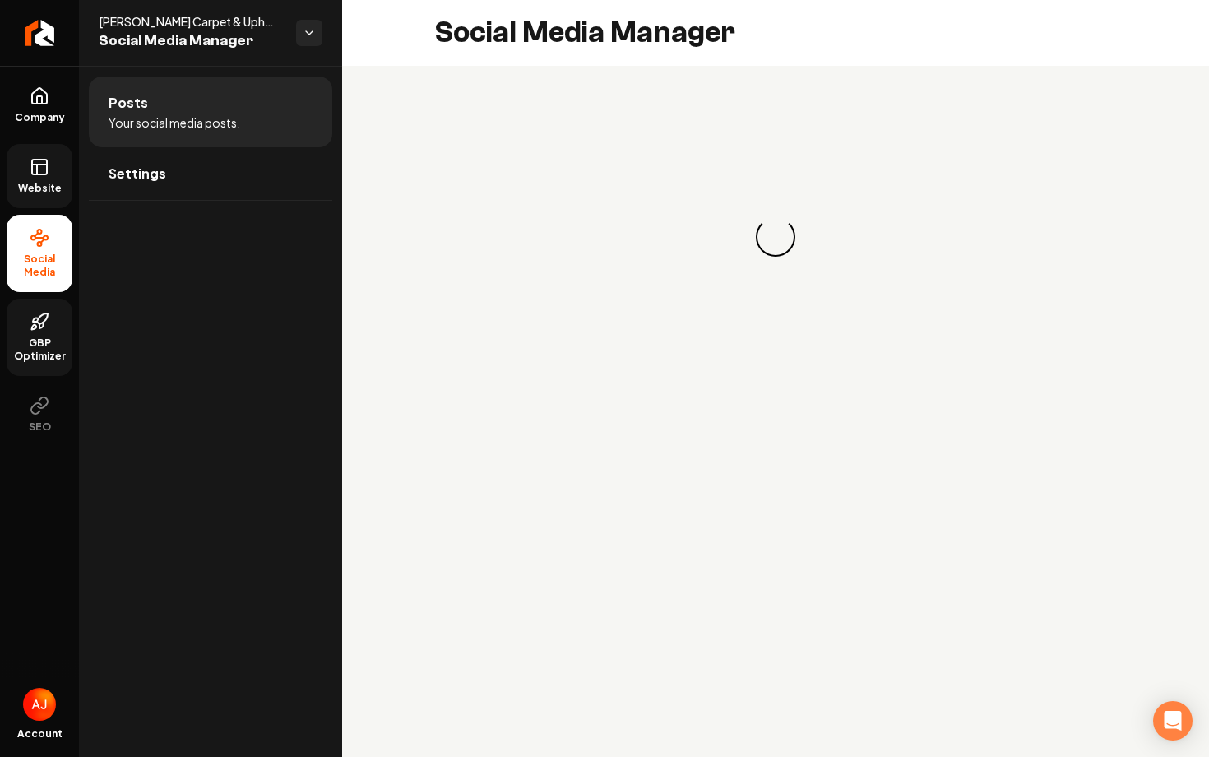 The height and width of the screenshot is (757, 1209). I want to click on span: Social Media Manager, so click(191, 41).